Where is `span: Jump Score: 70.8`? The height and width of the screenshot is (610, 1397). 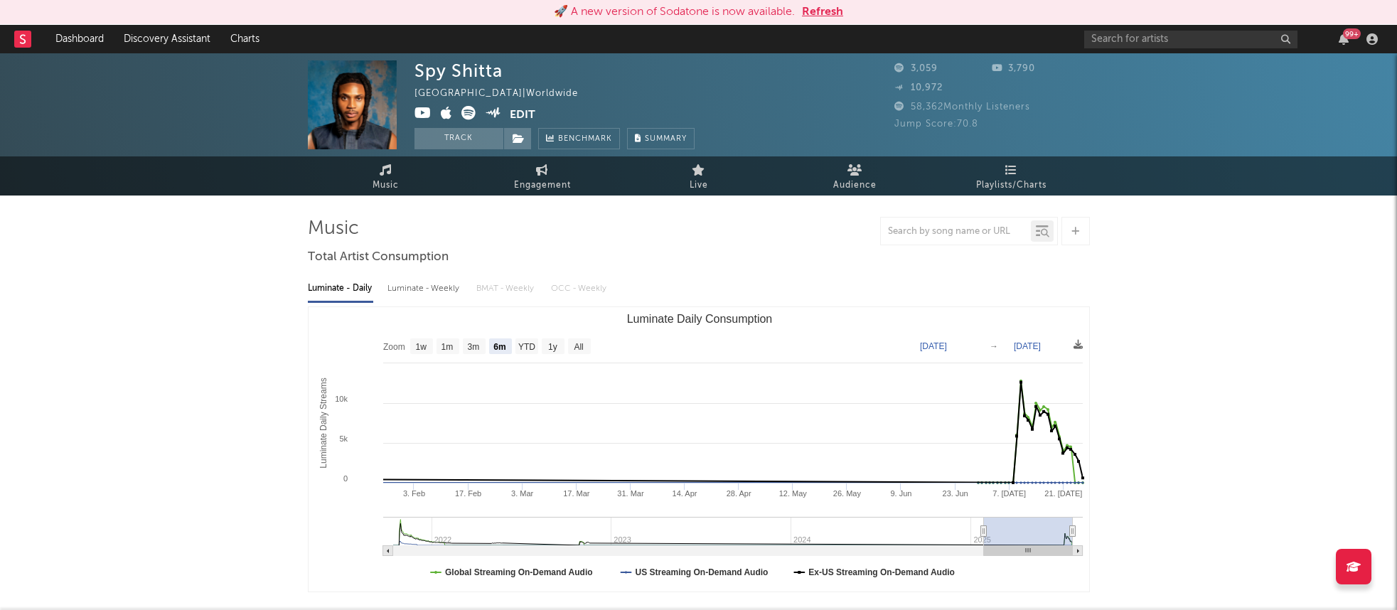 span: Jump Score: 70.8 is located at coordinates (936, 124).